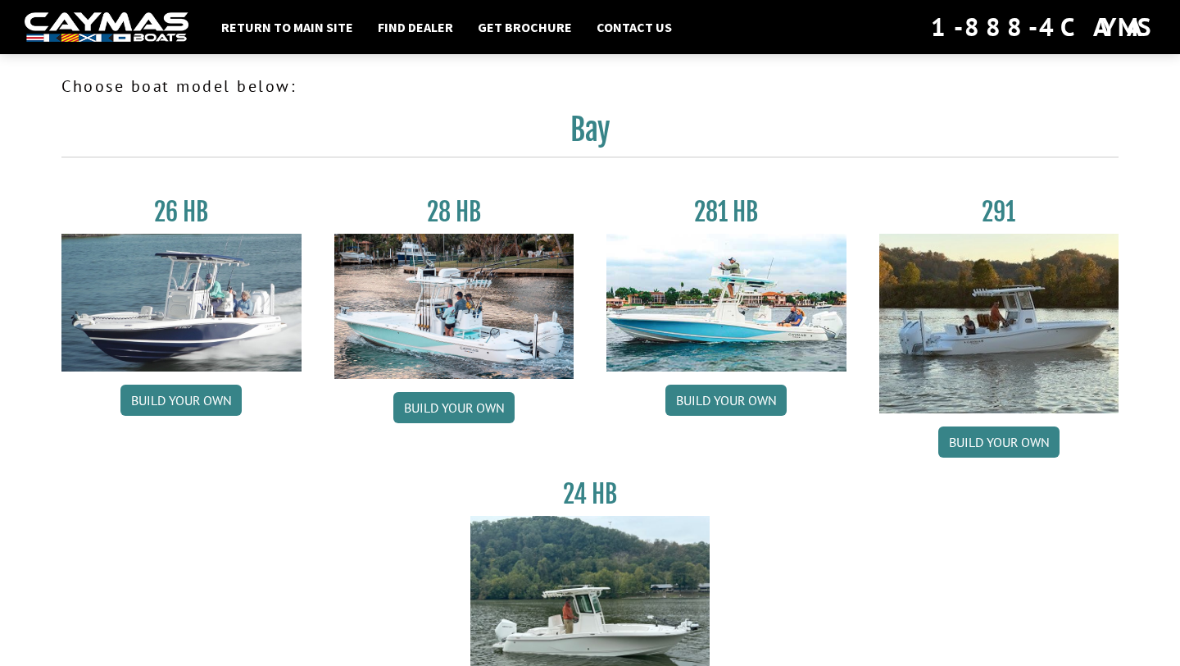 The width and height of the screenshot is (1180, 666). What do you see at coordinates (726, 211) in the screenshot?
I see `h3: 281 HB` at bounding box center [726, 211].